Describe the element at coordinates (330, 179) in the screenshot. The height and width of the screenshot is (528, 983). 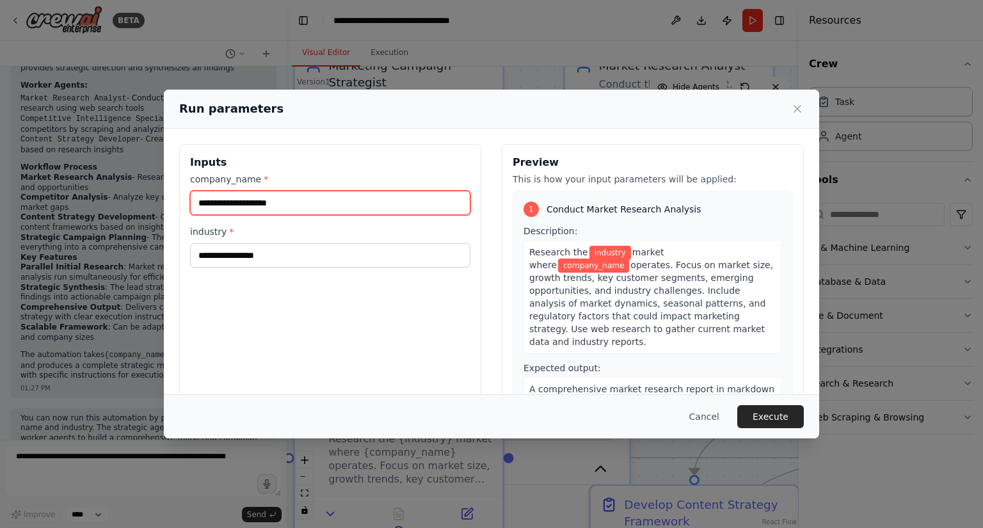
I see `label: company_name` at that location.